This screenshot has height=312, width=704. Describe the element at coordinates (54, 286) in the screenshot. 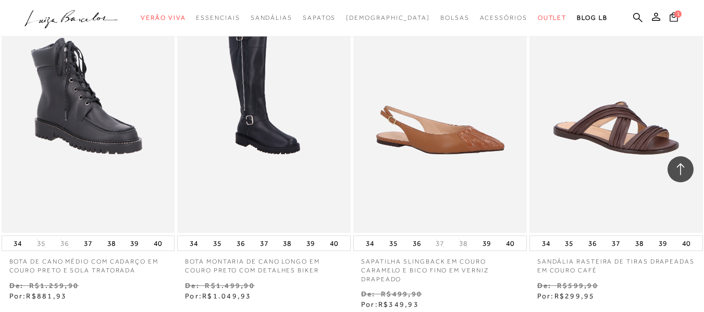

I see `small: R$1.259,90` at that location.